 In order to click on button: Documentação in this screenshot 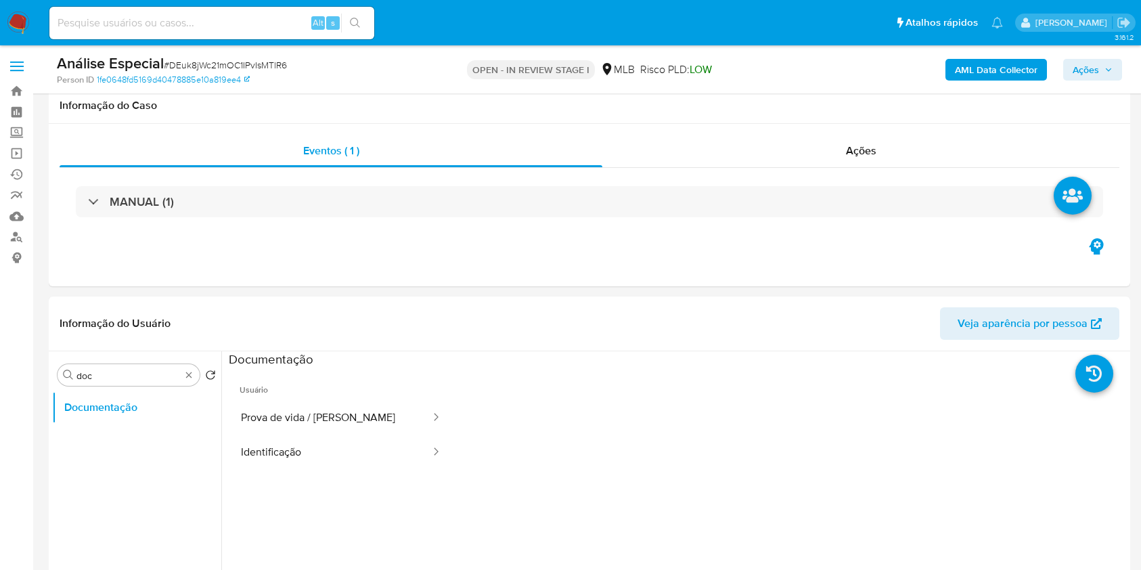, I will do `click(137, 408)`.